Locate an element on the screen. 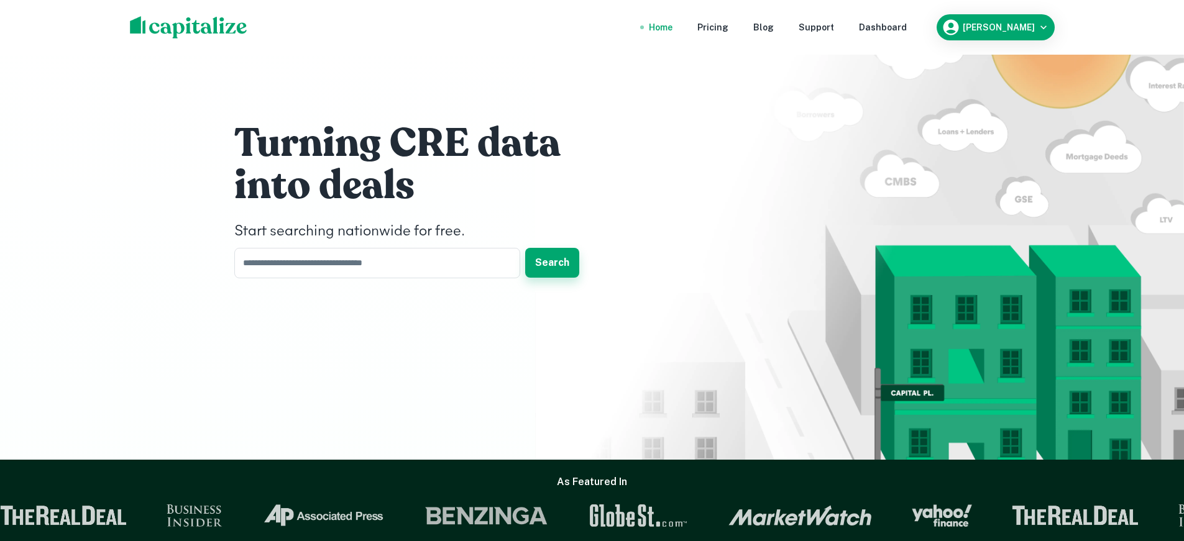  button: Search is located at coordinates (552, 263).